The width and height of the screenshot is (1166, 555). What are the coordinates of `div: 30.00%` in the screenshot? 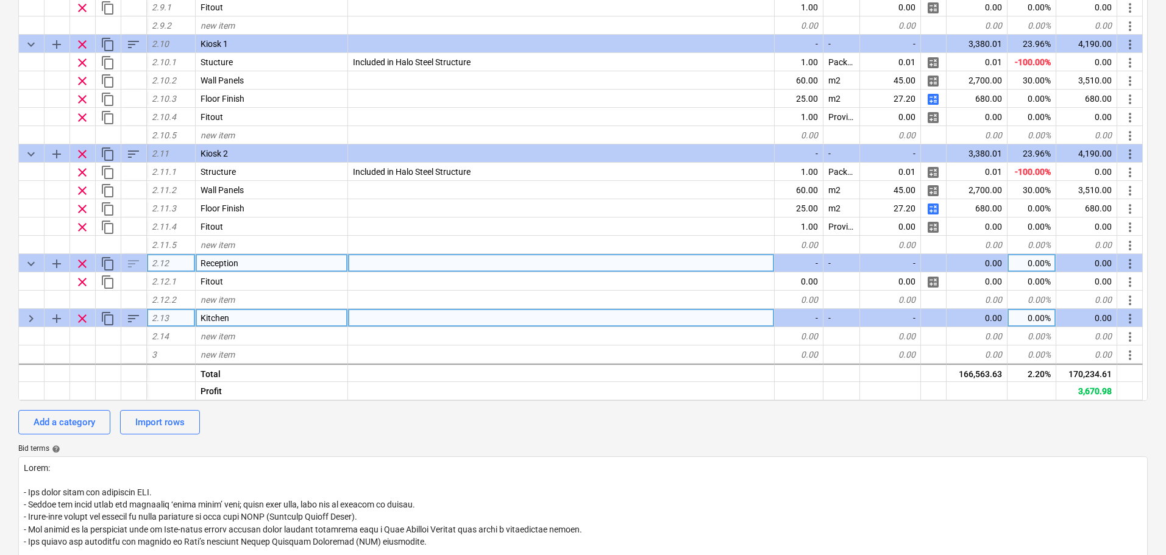 It's located at (1032, 80).